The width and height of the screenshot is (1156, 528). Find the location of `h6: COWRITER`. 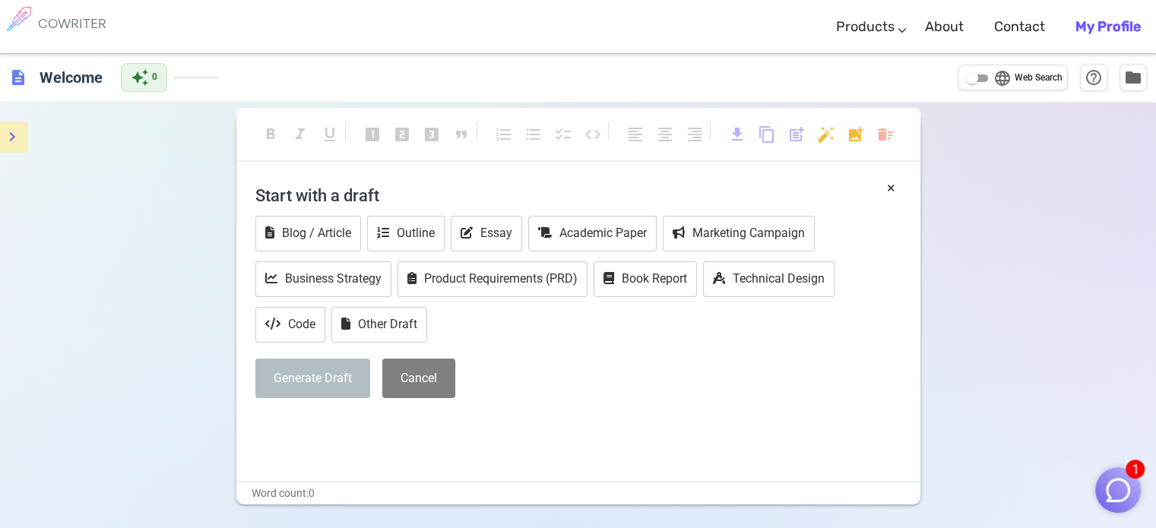

h6: COWRITER is located at coordinates (72, 24).